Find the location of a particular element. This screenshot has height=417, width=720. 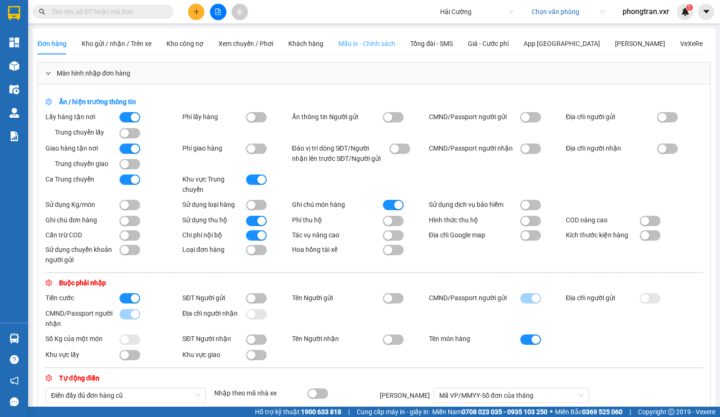

div: Tiền cước is located at coordinates (83, 298).